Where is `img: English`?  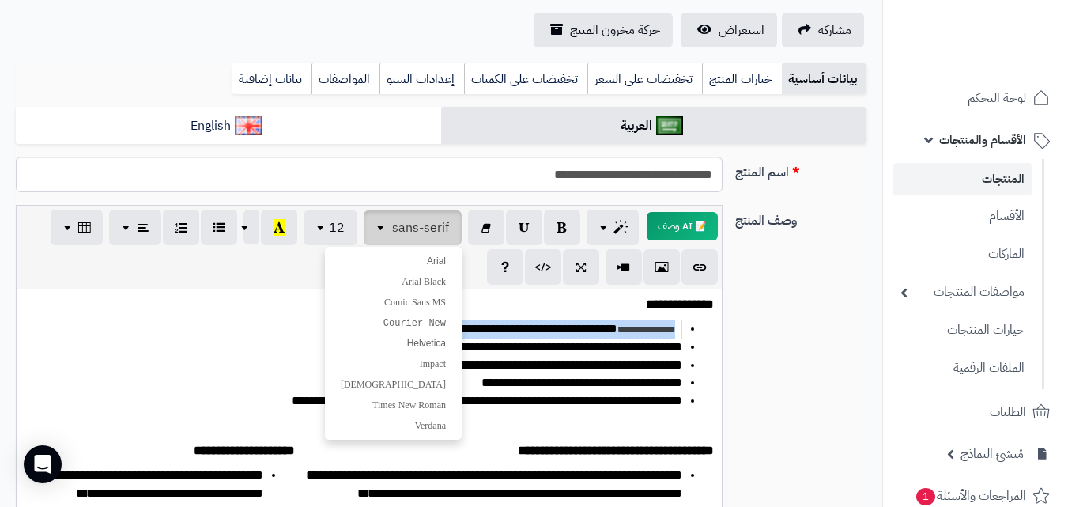 img: English is located at coordinates (248, 126).